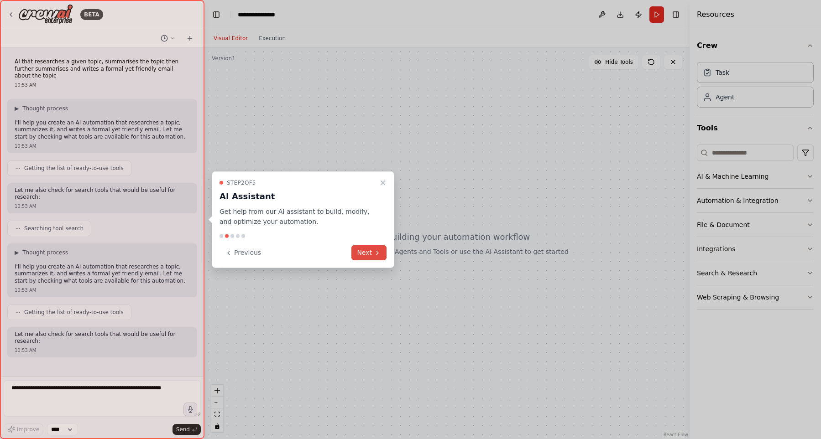  I want to click on button: Previous, so click(243, 253).